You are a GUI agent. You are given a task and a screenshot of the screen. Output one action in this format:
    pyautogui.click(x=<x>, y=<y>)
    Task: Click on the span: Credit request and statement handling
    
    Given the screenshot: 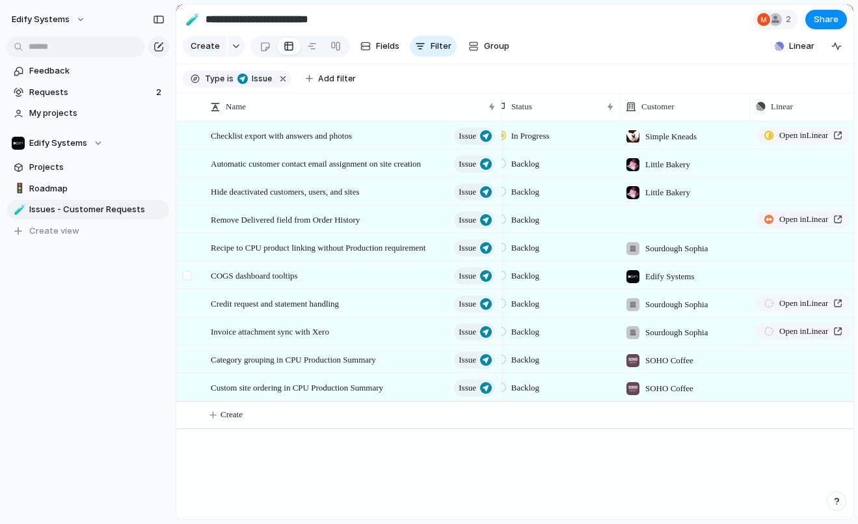 What is the action you would take?
    pyautogui.click(x=274, y=302)
    